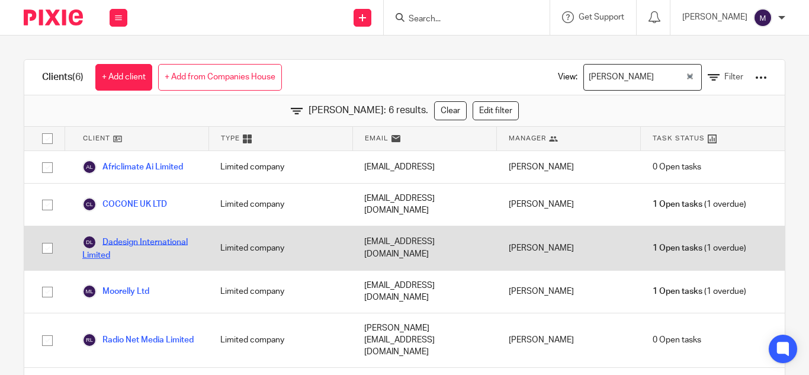 The image size is (809, 375). What do you see at coordinates (601, 17) in the screenshot?
I see `span: Get Support` at bounding box center [601, 17].